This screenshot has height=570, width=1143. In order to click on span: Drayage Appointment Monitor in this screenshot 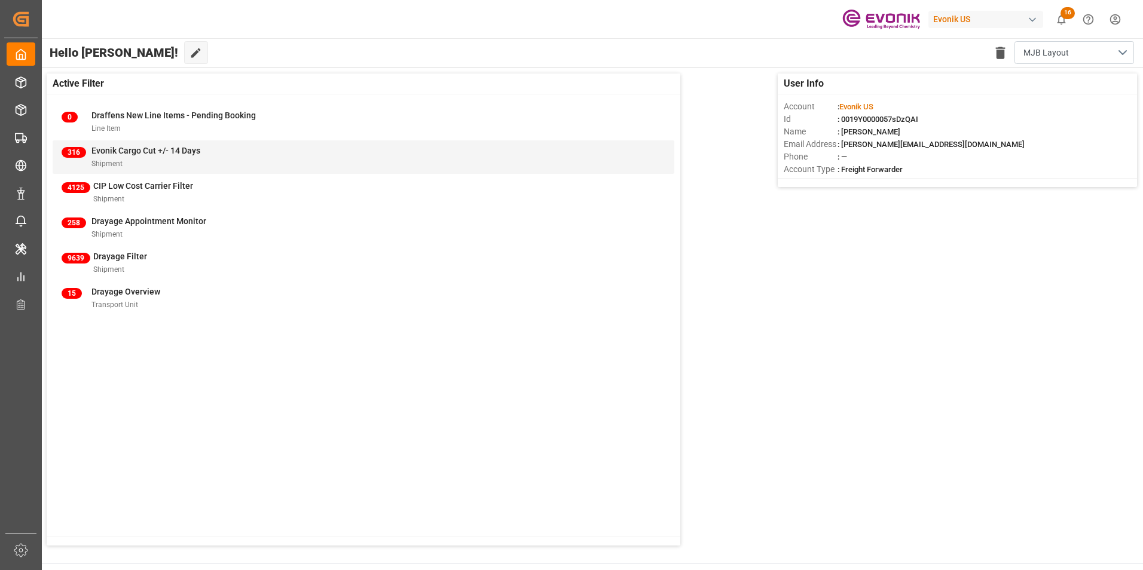, I will do `click(149, 221)`.